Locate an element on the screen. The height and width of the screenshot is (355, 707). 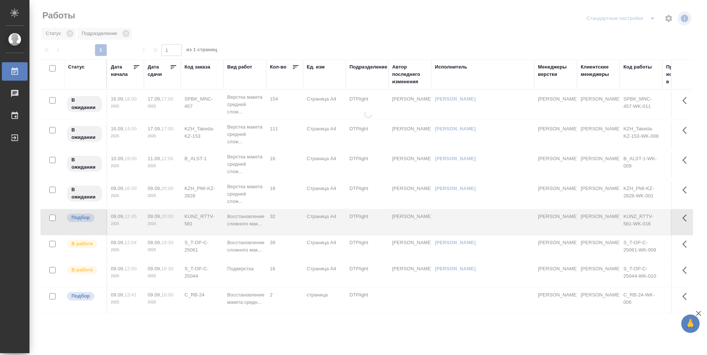
div: Кол-во is located at coordinates (278, 67).